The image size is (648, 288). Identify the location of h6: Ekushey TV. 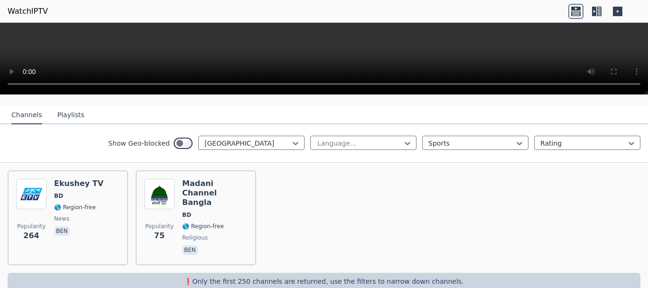
(79, 184).